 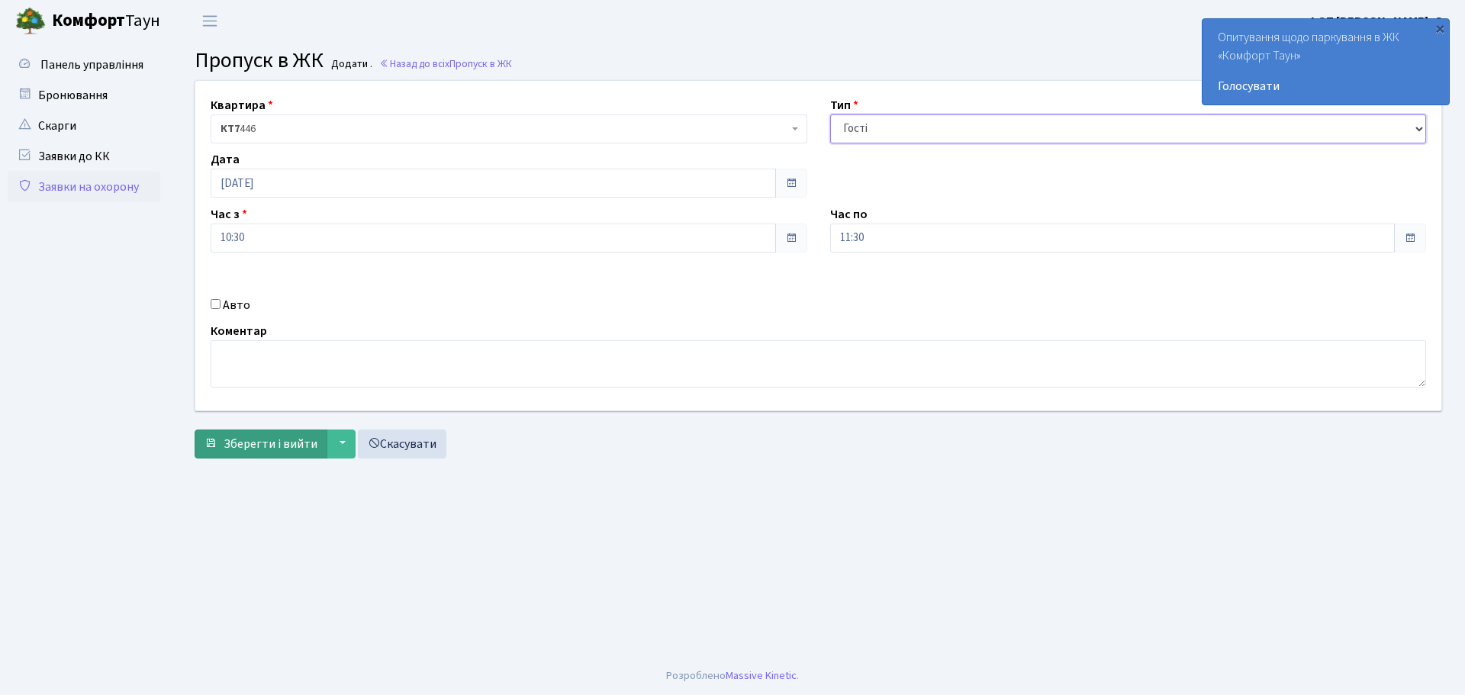 What do you see at coordinates (242, 105) in the screenshot?
I see `label: Квартира` at bounding box center [242, 105].